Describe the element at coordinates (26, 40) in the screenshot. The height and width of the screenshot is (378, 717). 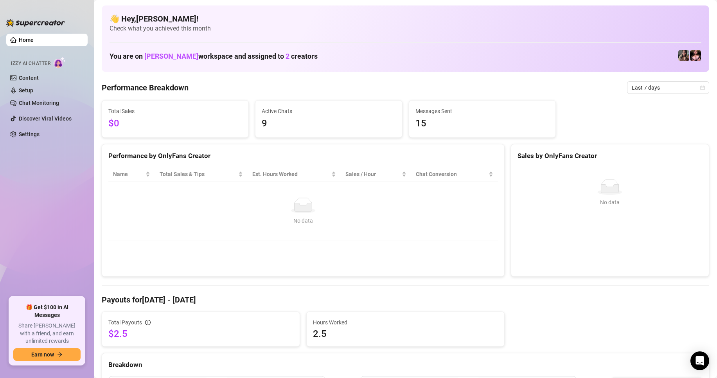
I see `a: Home` at that location.